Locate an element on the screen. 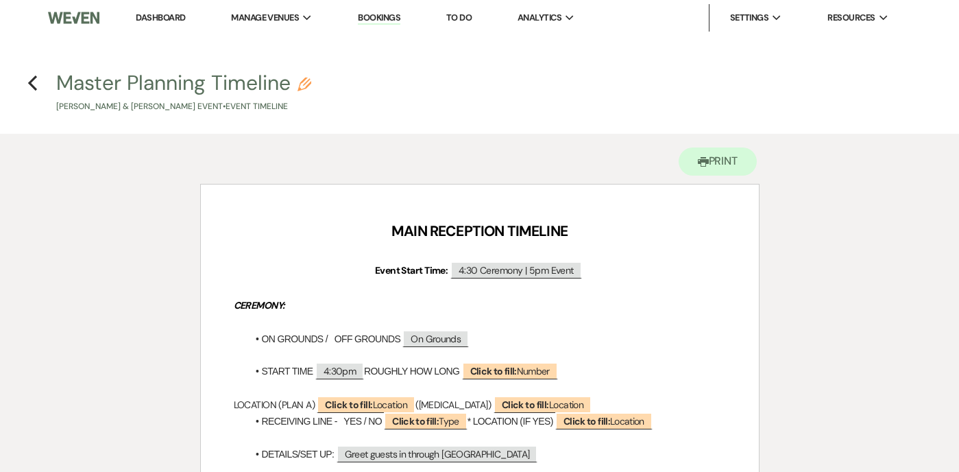  strong: MAIN RECEPTION TIMELINE is located at coordinates (479, 231).